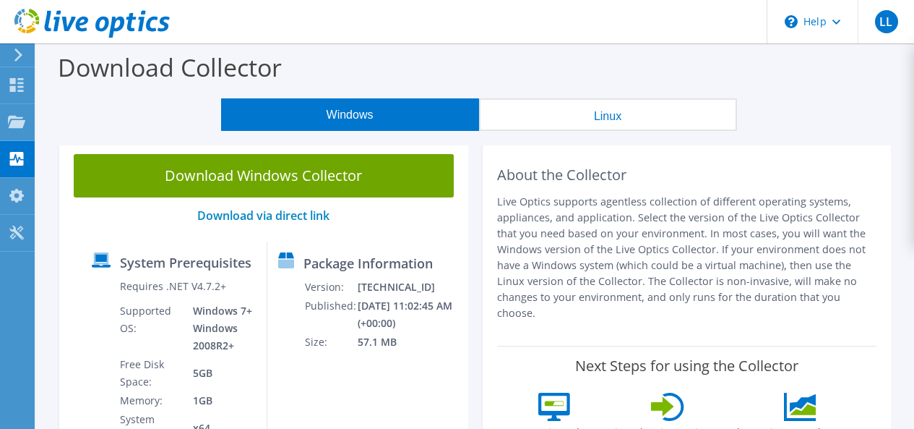  Describe the element at coordinates (887, 22) in the screenshot. I see `span: LL` at that location.